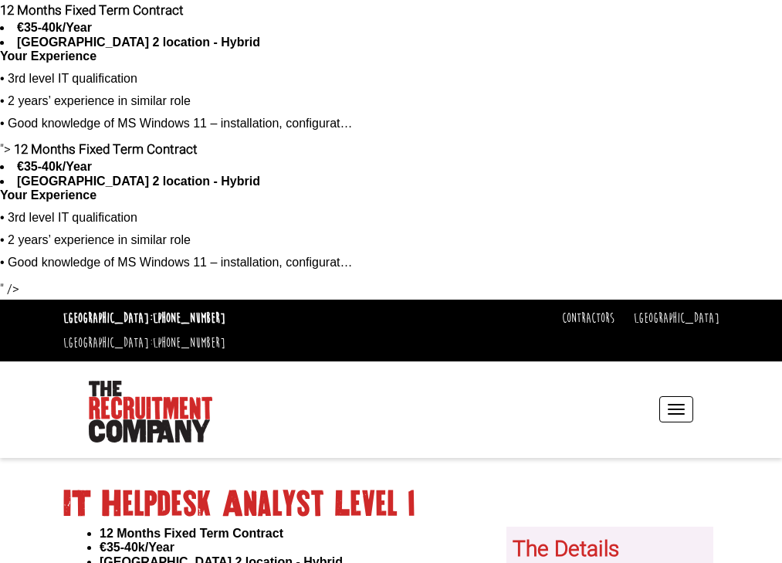  What do you see at coordinates (589, 318) in the screenshot?
I see `a: Contractors` at bounding box center [589, 318].